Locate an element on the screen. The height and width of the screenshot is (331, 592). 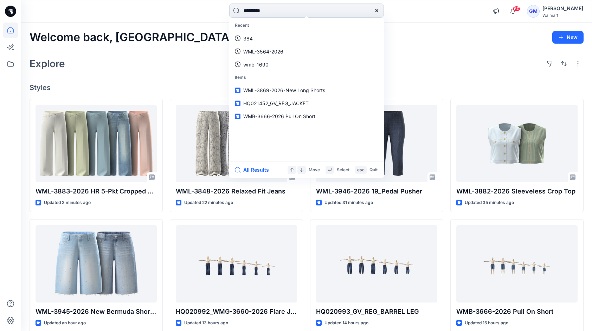
p: WML-3883-2026 HR 5-Pkt Cropped Flare is located at coordinates (96, 191).